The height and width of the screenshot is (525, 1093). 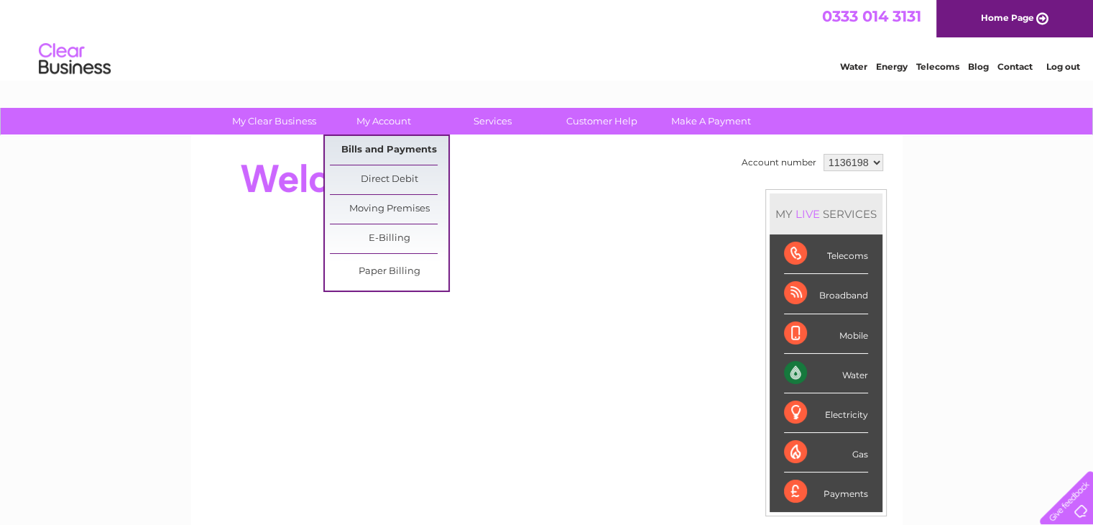 I want to click on a: E-Billing, so click(x=389, y=239).